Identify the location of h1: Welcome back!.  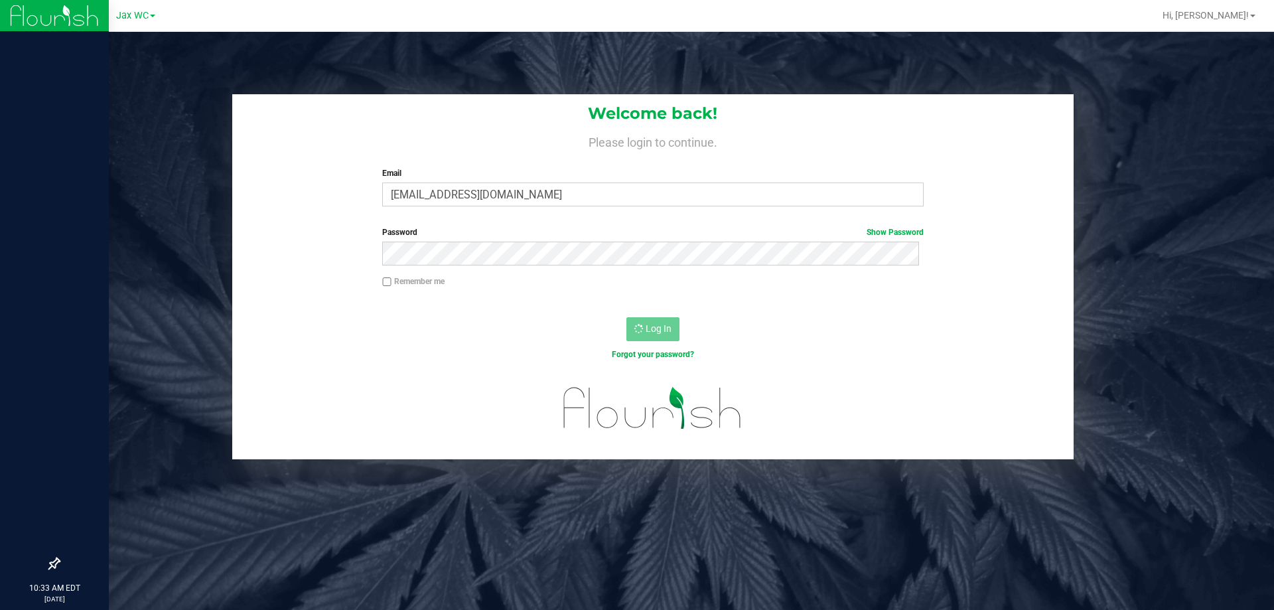
(653, 113).